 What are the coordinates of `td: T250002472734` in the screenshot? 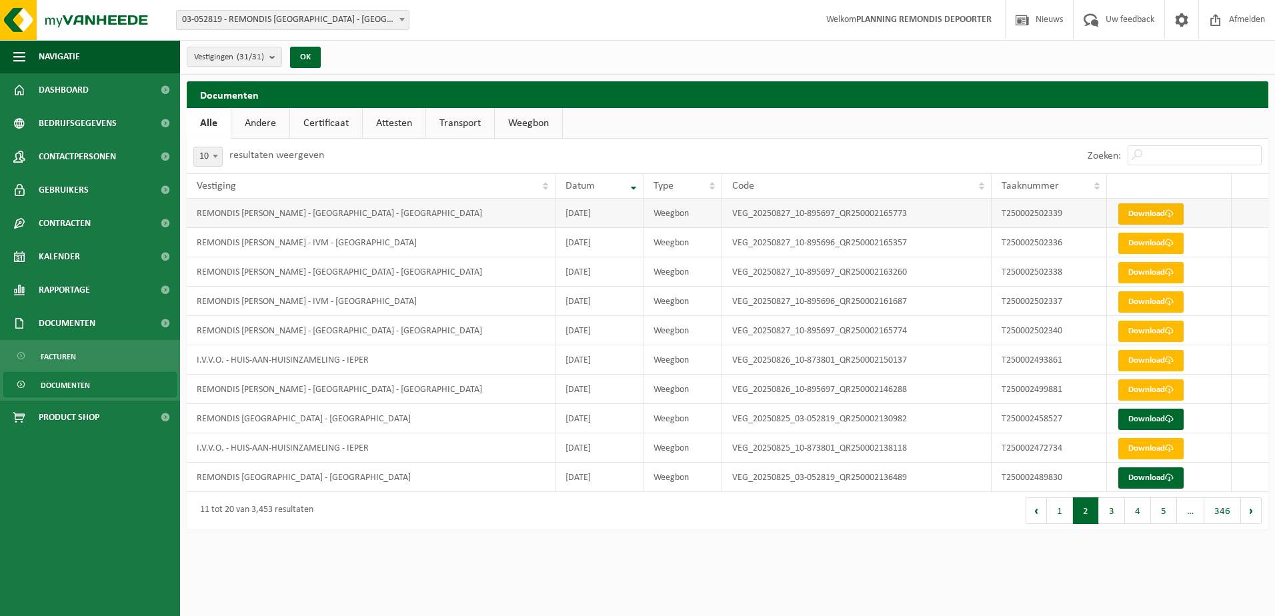 It's located at (1049, 448).